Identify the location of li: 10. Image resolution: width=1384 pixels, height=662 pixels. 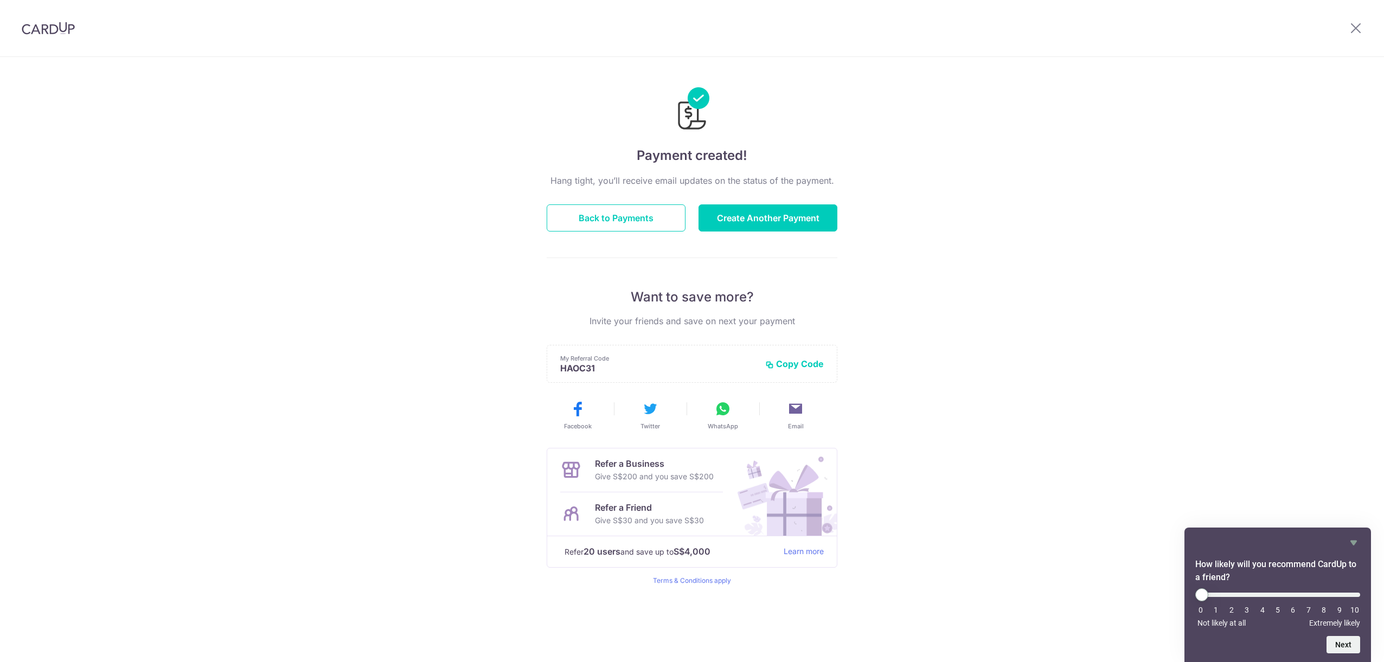
(1354, 610).